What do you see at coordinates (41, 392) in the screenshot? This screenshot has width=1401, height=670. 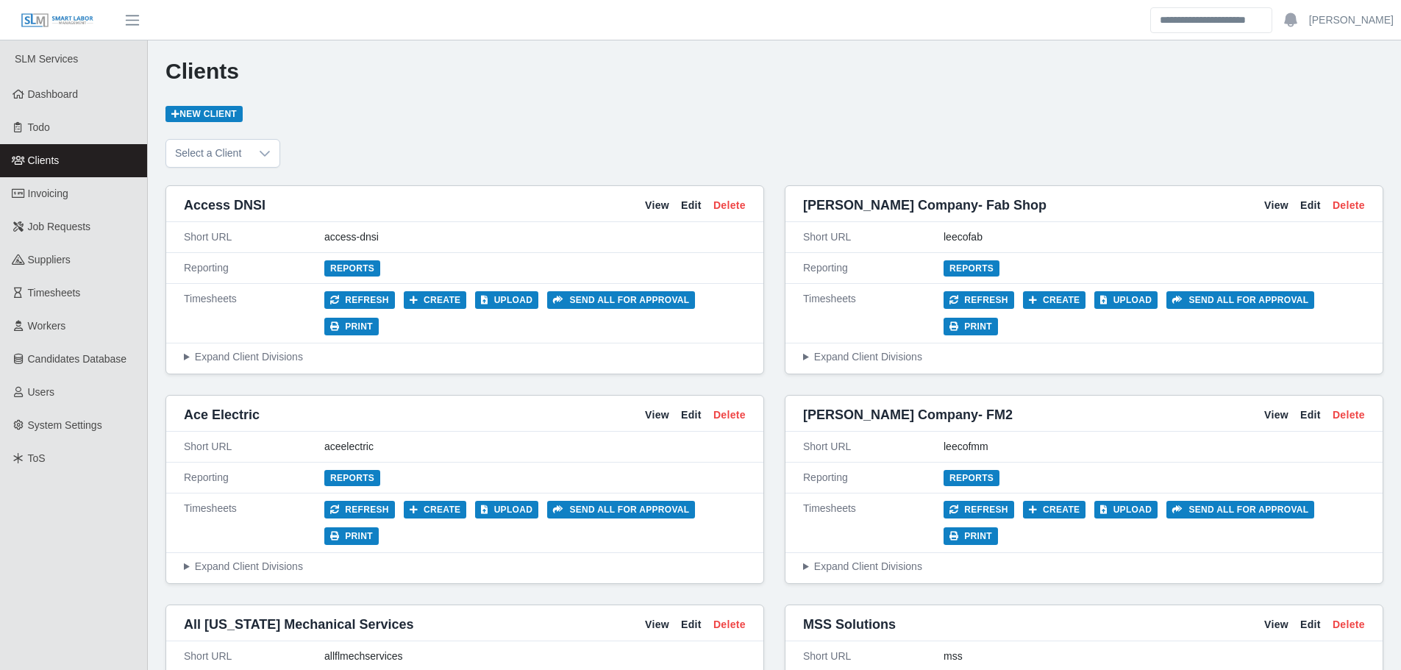 I see `span: Users` at bounding box center [41, 392].